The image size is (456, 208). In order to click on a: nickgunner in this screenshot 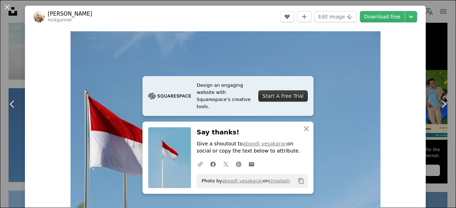, I will do `click(60, 20)`.